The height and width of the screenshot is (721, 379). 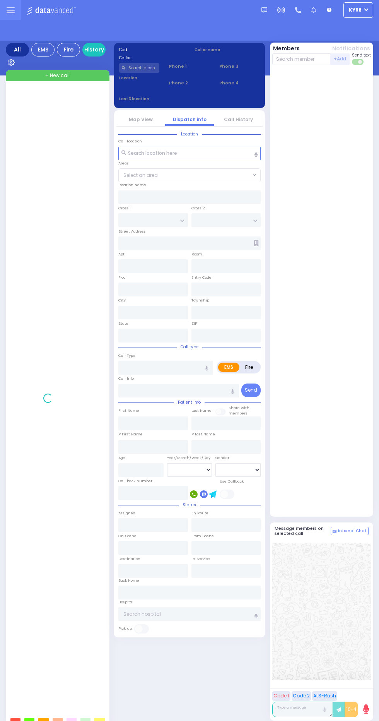 I want to click on label: ZIP, so click(x=194, y=323).